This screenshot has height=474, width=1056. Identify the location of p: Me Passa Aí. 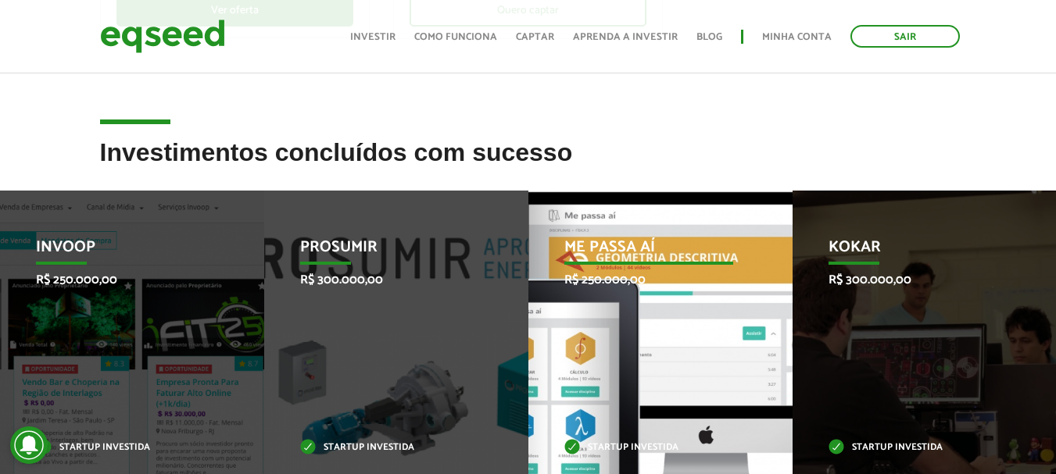
(649, 252).